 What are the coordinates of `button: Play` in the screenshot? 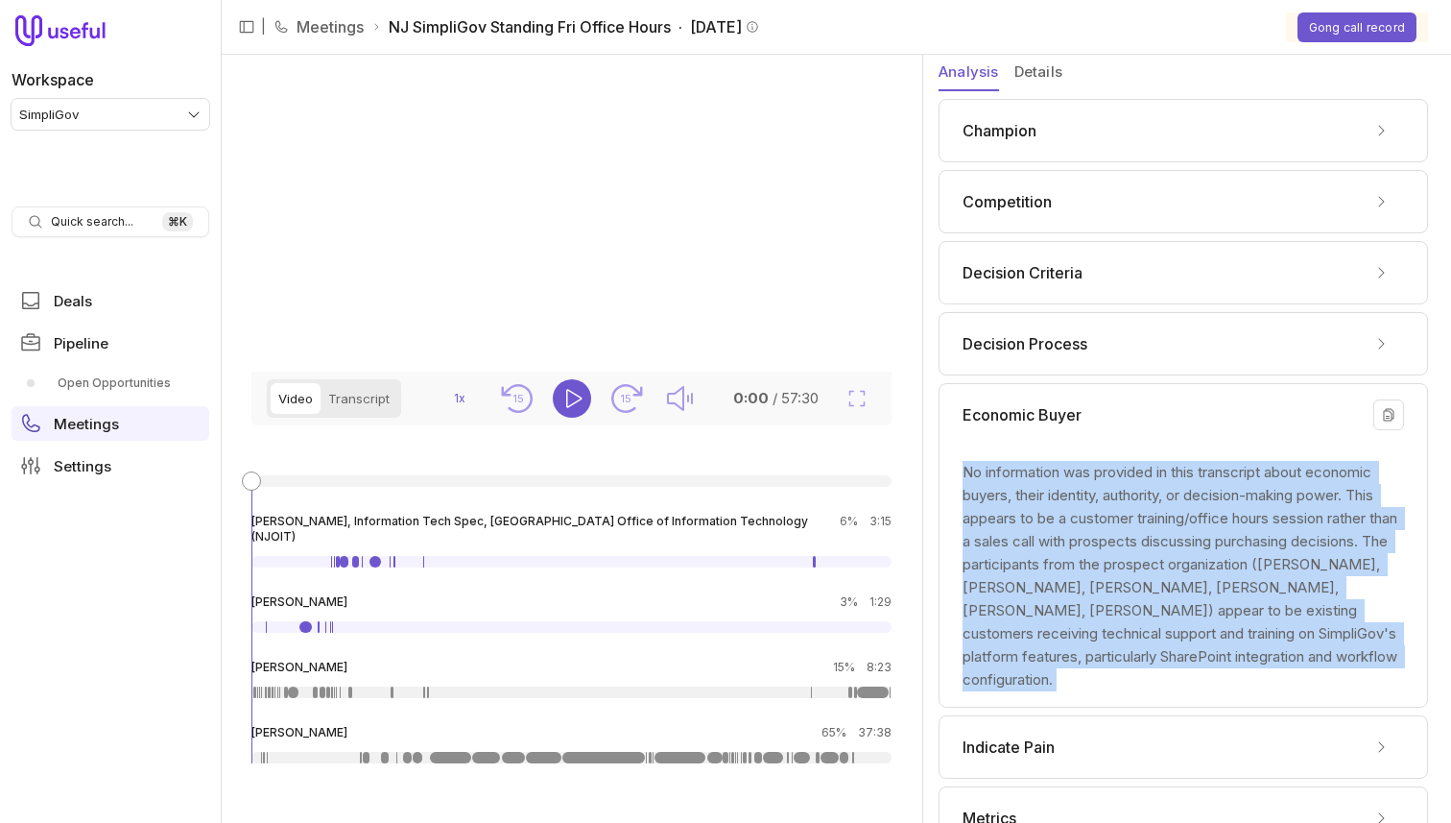 It's located at (572, 398).